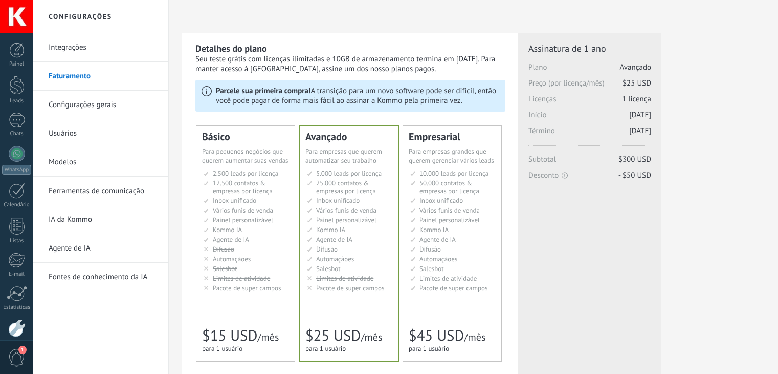 This screenshot has width=778, height=374. What do you see at coordinates (101, 220) in the screenshot?
I see `li: IA da Kommo` at bounding box center [101, 220].